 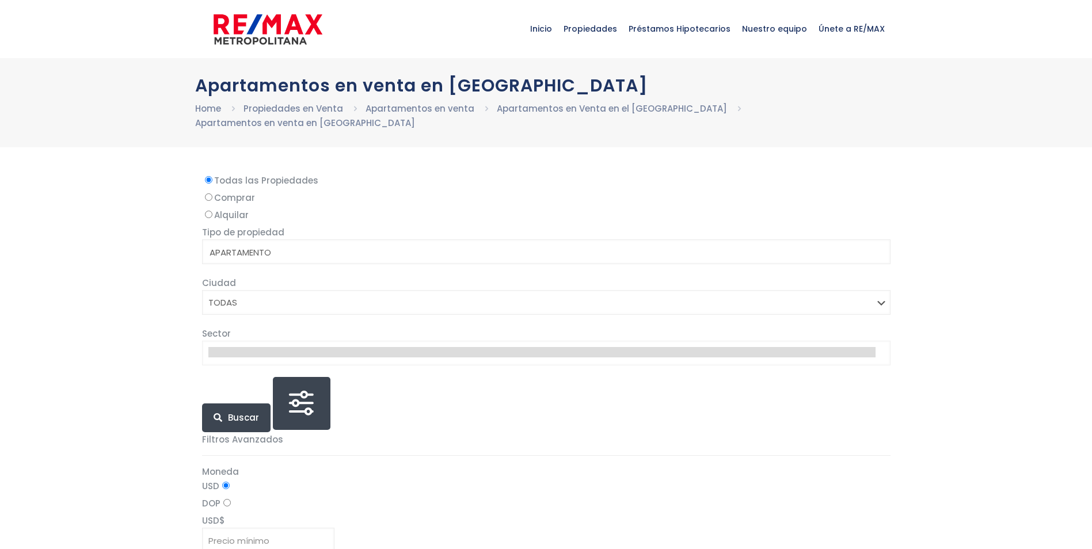 What do you see at coordinates (546, 198) in the screenshot?
I see `label: Comprar` at bounding box center [546, 198].